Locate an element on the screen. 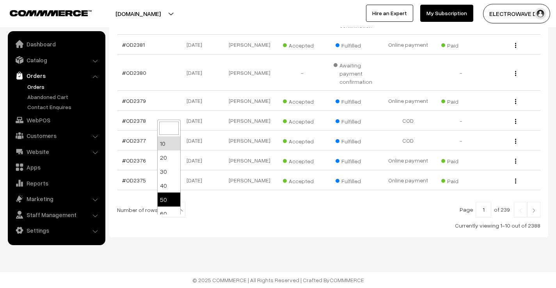  img: COMMMERCE is located at coordinates (51, 13).